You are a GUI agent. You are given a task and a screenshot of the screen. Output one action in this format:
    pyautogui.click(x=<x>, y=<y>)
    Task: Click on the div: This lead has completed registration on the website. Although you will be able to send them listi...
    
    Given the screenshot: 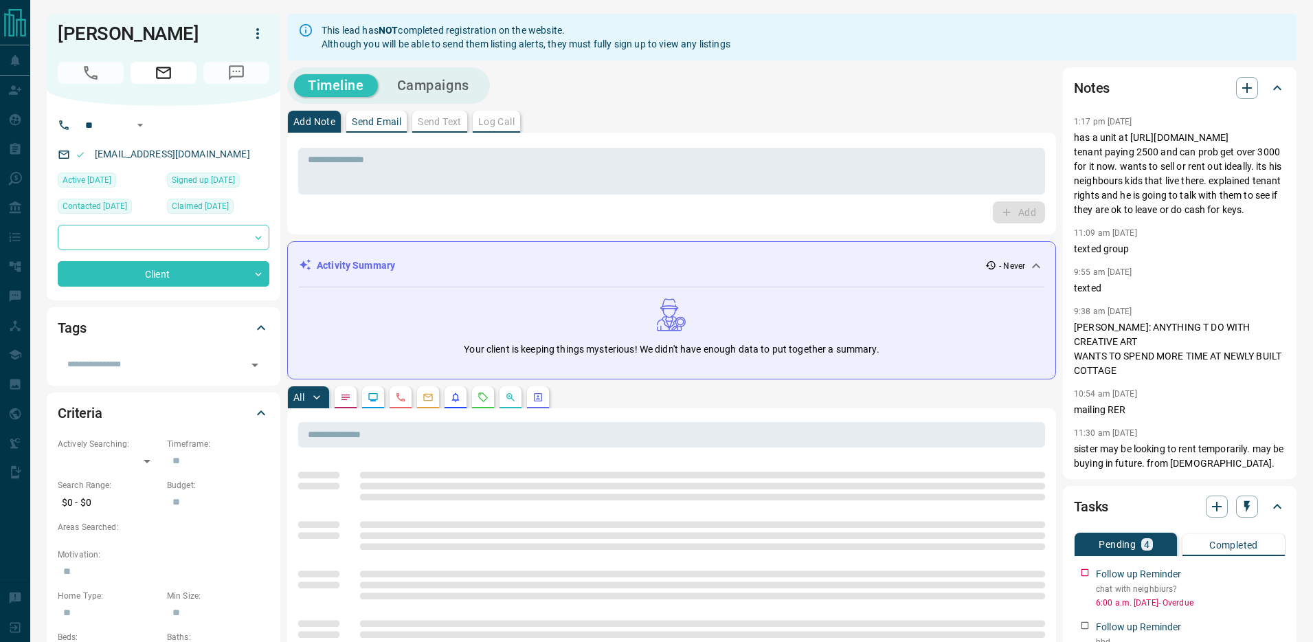 What is the action you would take?
    pyautogui.click(x=526, y=37)
    